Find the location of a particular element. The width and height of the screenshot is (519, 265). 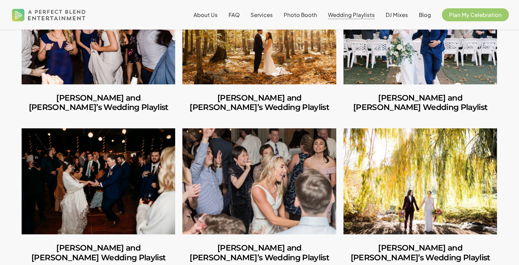

a: DJ Mixes is located at coordinates (397, 15).